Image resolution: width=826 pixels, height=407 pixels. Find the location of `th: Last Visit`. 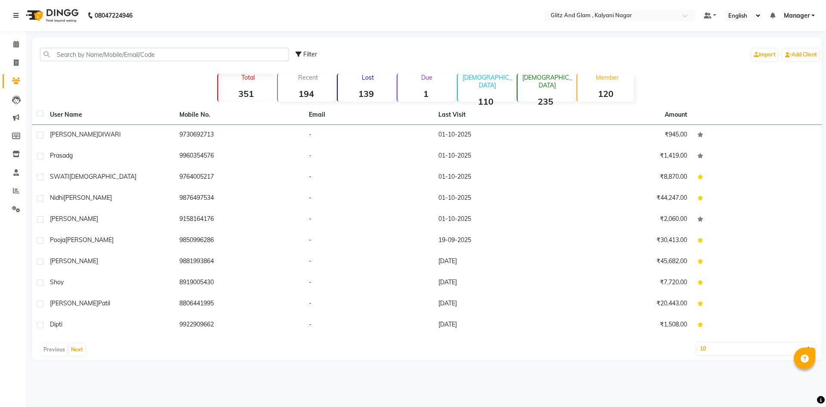

th: Last Visit is located at coordinates (498, 115).